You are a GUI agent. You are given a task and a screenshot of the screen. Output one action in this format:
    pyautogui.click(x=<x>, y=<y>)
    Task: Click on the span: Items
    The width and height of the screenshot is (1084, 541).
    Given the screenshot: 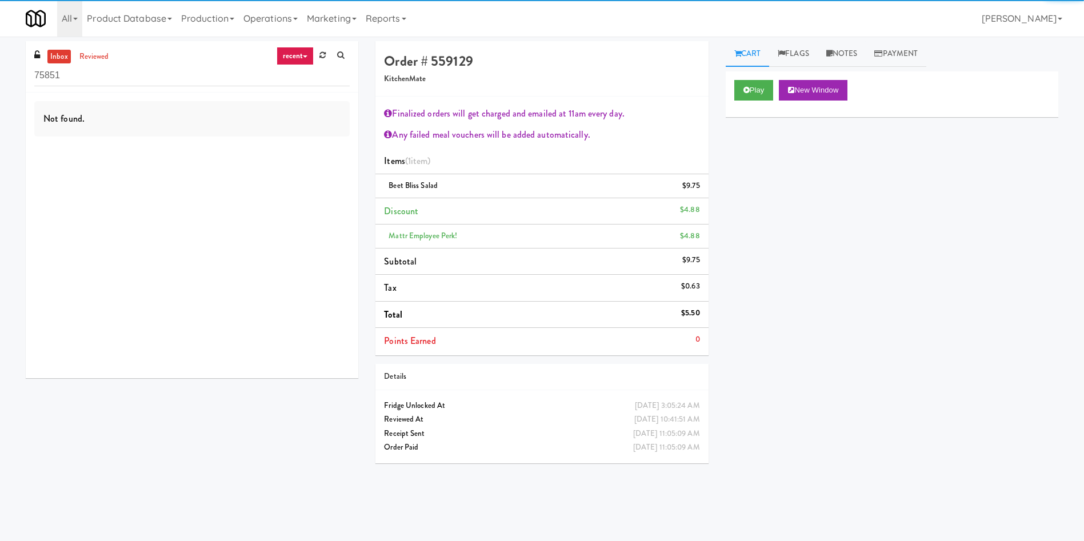 What is the action you would take?
    pyautogui.click(x=407, y=161)
    